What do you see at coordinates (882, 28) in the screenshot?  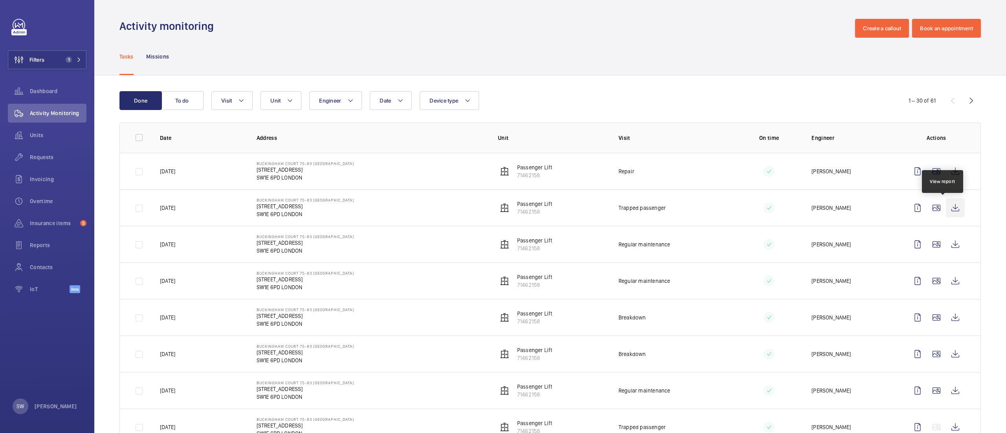 I see `button: Create a callout` at bounding box center [882, 28].